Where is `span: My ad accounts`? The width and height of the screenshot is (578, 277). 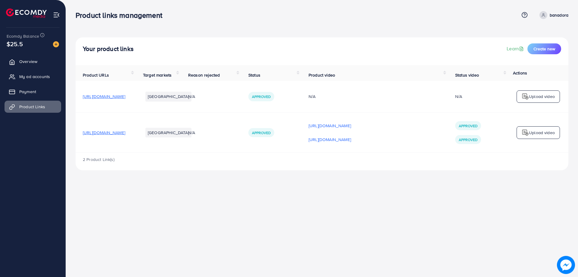 span: My ad accounts is located at coordinates (35, 76).